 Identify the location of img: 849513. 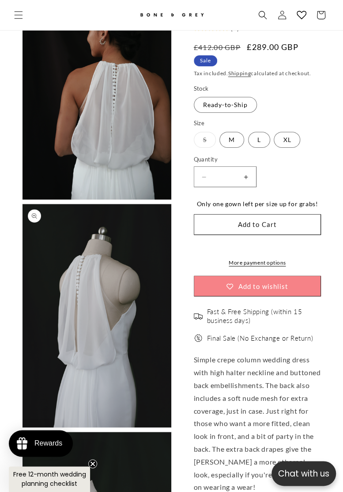
(74, 155).